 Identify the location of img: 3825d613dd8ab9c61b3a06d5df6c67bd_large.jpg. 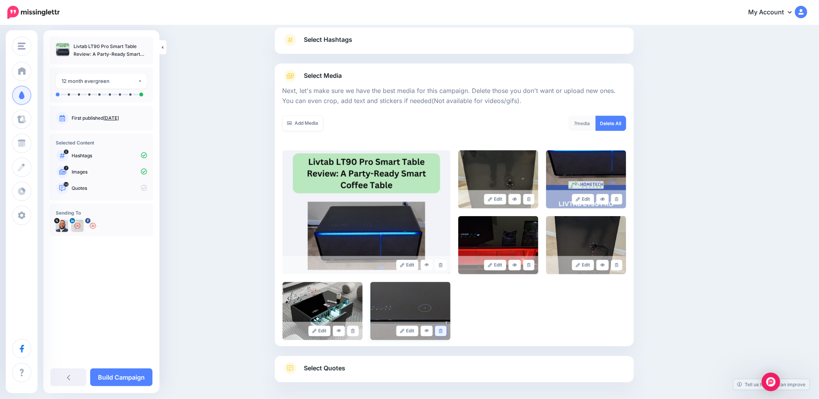
(367, 212).